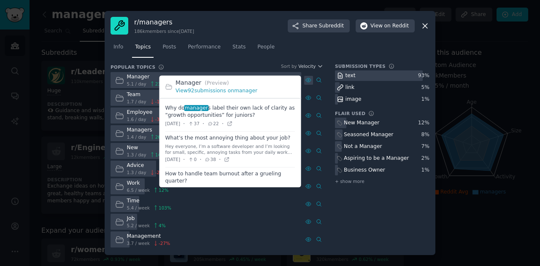 The width and height of the screenshot is (540, 266). What do you see at coordinates (351, 76) in the screenshot?
I see `div: text` at bounding box center [351, 76].